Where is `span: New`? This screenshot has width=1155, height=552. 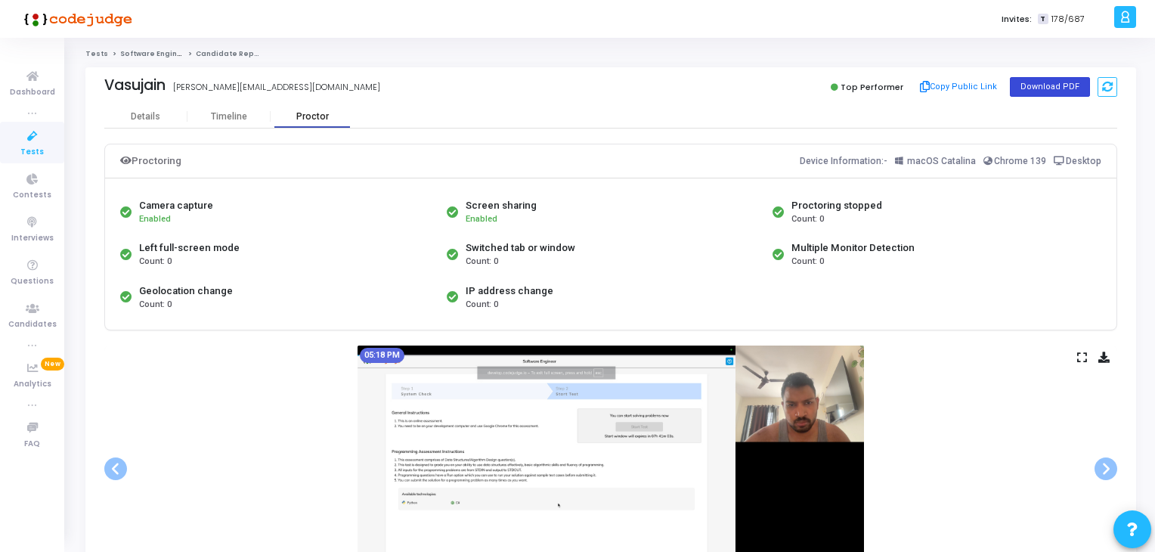
span: New is located at coordinates (52, 364).